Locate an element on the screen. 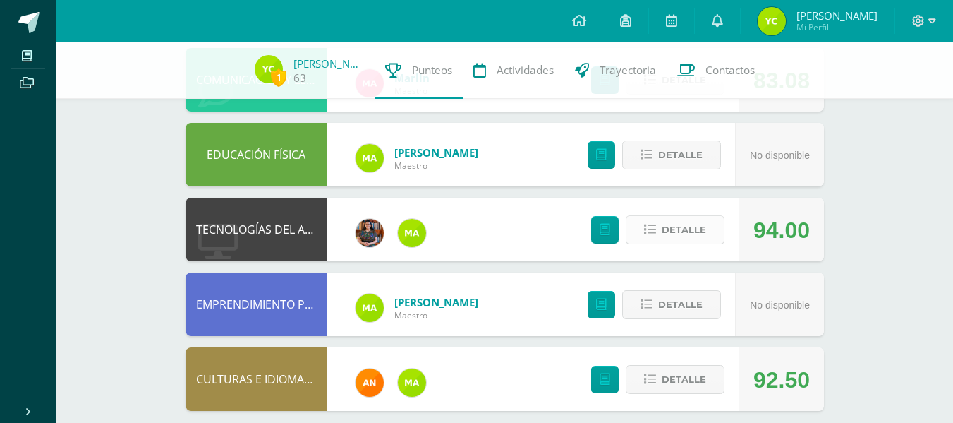  img: fc6731ddebfef4a76f049f6e852e62c4.png is located at coordinates (370, 382).